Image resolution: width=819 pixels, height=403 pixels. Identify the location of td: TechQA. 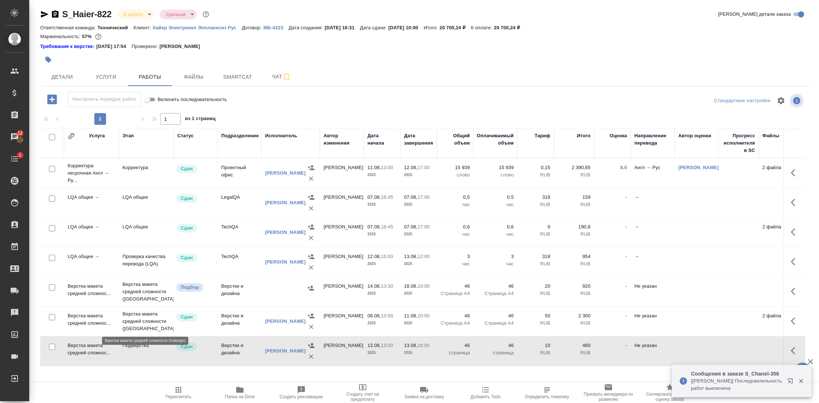
(240, 262).